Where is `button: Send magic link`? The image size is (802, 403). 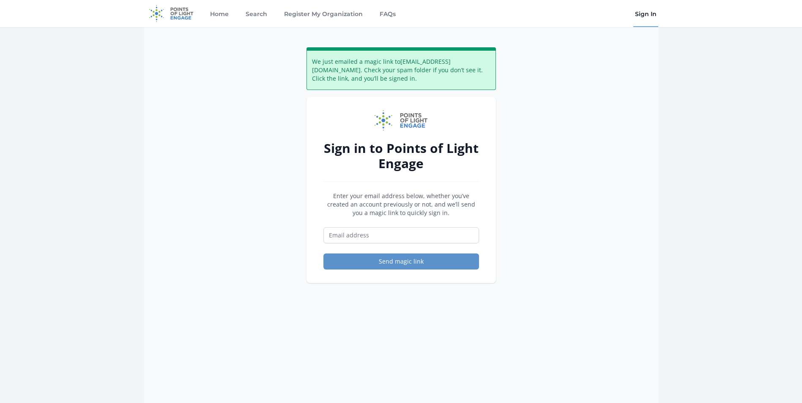
button: Send magic link is located at coordinates (401, 262).